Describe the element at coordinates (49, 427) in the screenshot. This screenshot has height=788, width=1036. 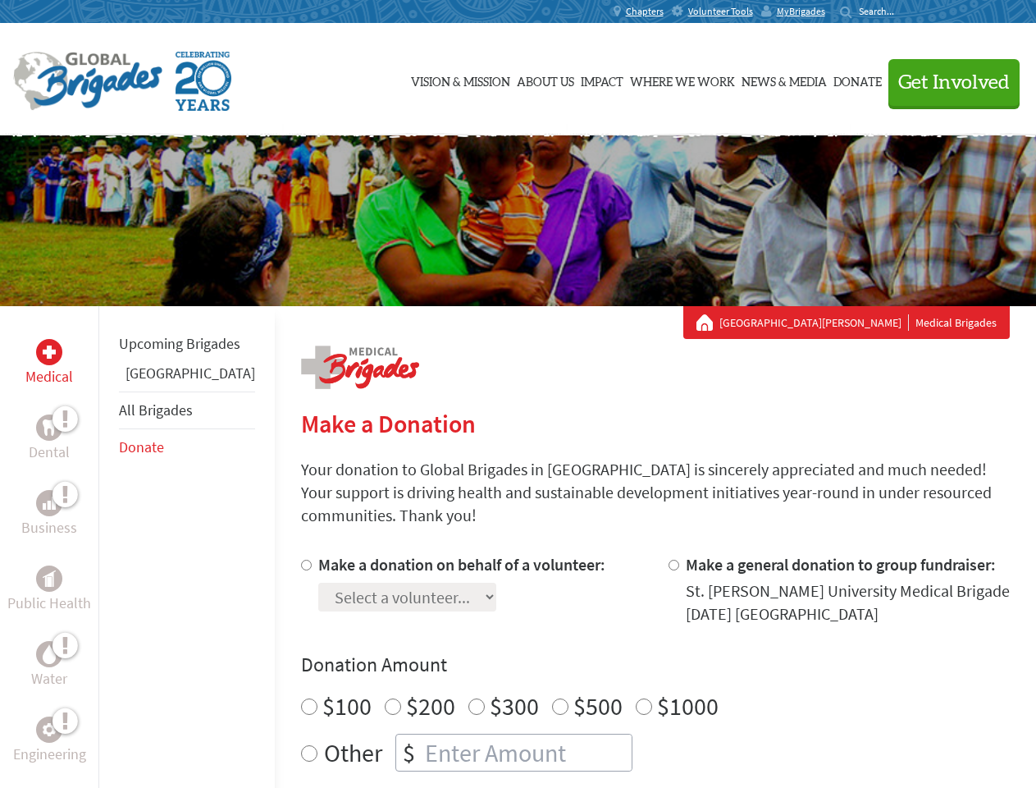
I see `img: Dental` at that location.